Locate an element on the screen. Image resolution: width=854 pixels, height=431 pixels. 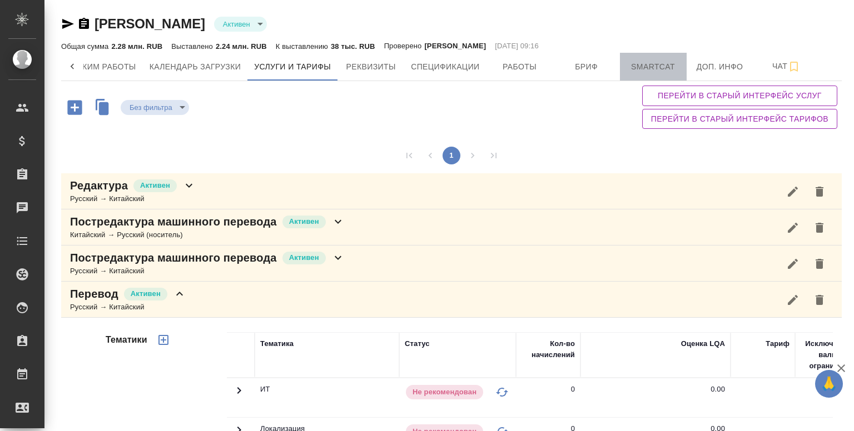
p: Проверено is located at coordinates (404, 46).